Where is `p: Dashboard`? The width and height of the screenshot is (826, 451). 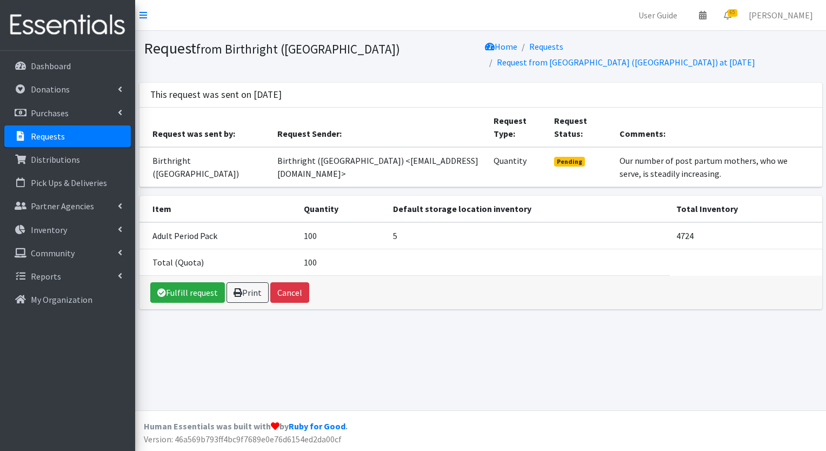
p: Dashboard is located at coordinates (51, 66).